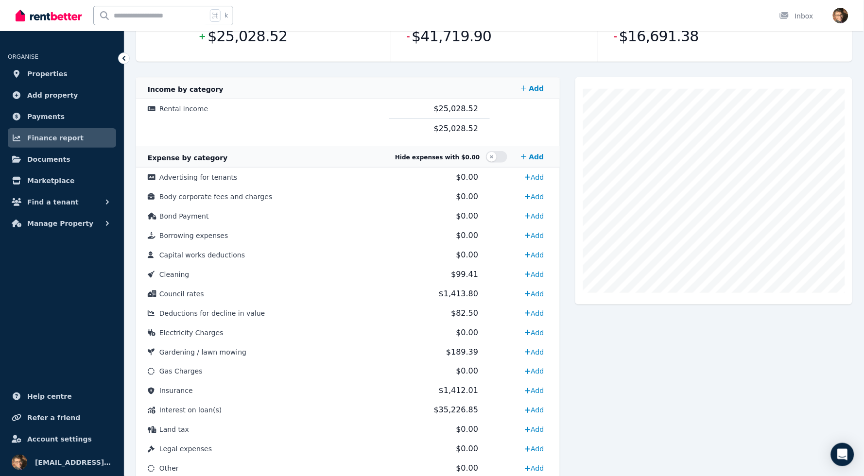 The image size is (864, 476). Describe the element at coordinates (843, 455) in the screenshot. I see `div: Open Intercom Messenger` at that location.